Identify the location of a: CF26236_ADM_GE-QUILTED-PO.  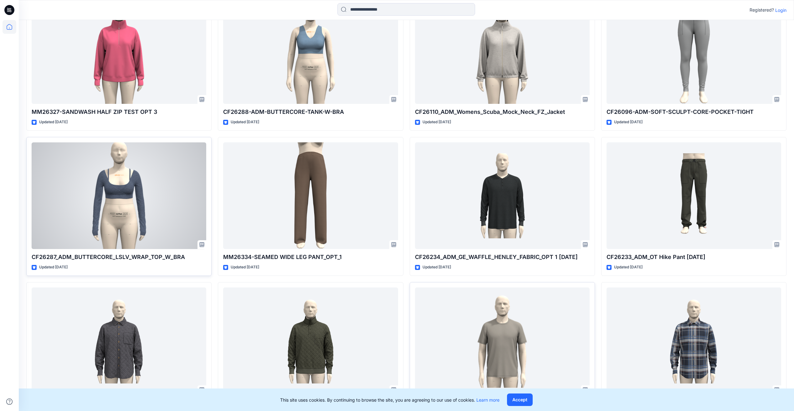
(310, 341).